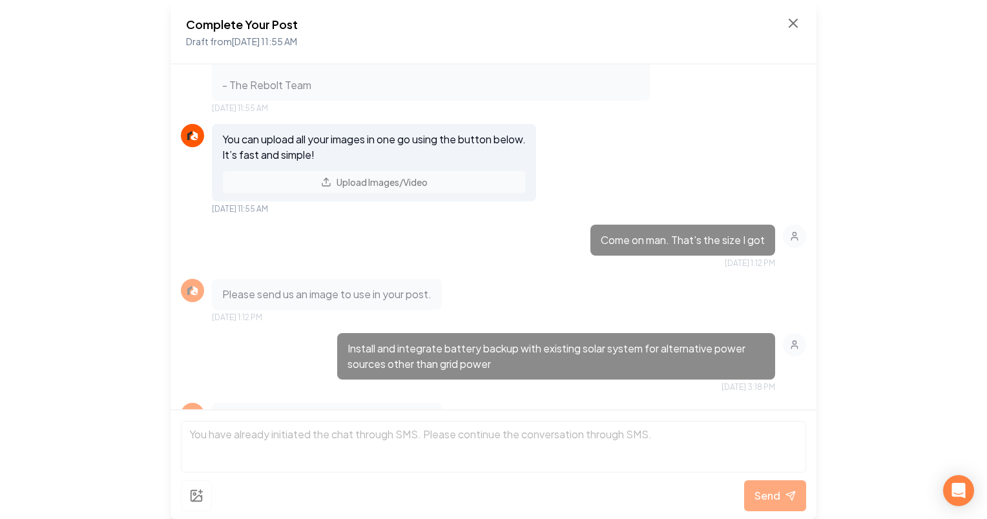 The height and width of the screenshot is (519, 987). What do you see at coordinates (958, 491) in the screenshot?
I see `div: Open Intercom Messenger` at bounding box center [958, 491].